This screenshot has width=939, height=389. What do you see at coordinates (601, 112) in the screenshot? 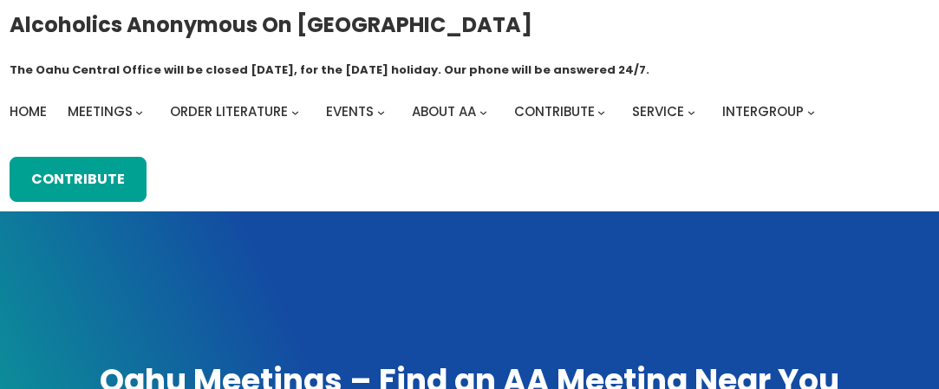
I see `button: Contribute submenu` at bounding box center [601, 112].